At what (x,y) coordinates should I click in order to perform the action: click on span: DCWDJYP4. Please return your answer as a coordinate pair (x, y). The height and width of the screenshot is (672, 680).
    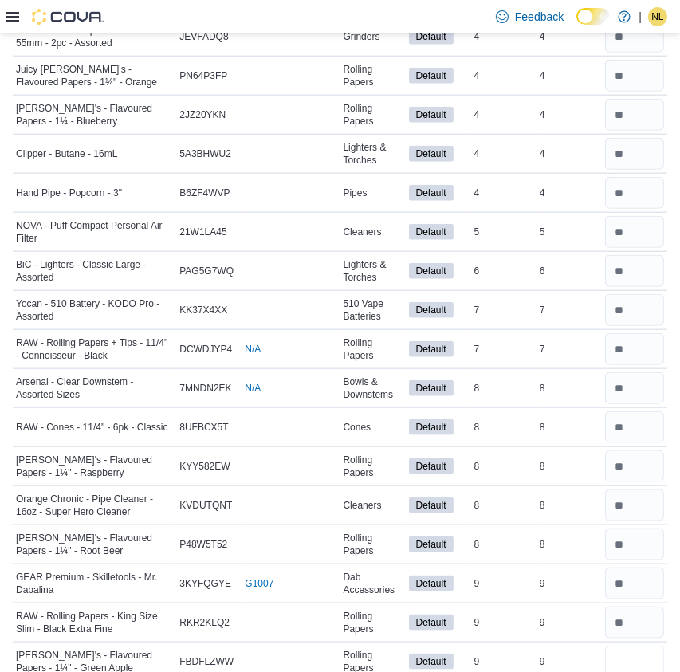
    Looking at the image, I should click on (206, 349).